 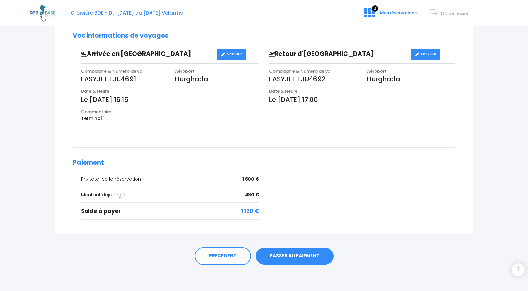 I want to click on p: Terminal 1, so click(x=170, y=118).